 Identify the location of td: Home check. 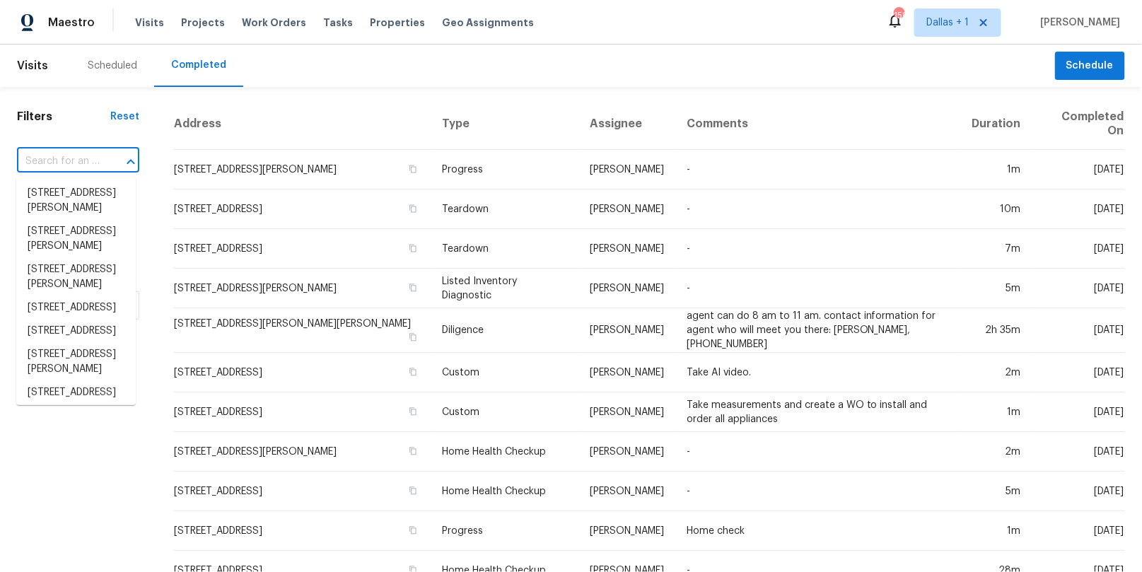
(818, 531).